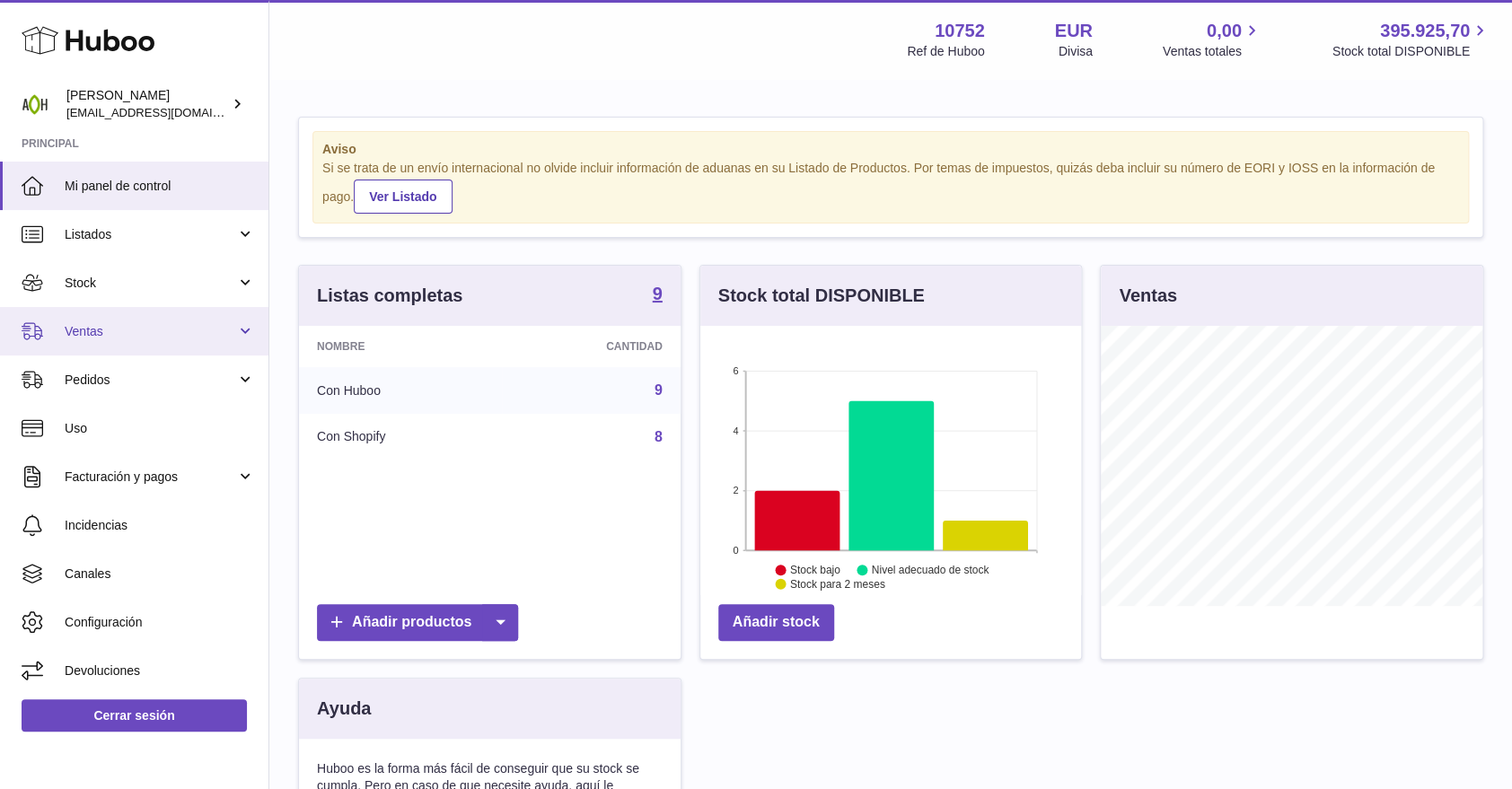 The image size is (1512, 789). What do you see at coordinates (960, 30) in the screenshot?
I see `strong: 10752` at bounding box center [960, 30].